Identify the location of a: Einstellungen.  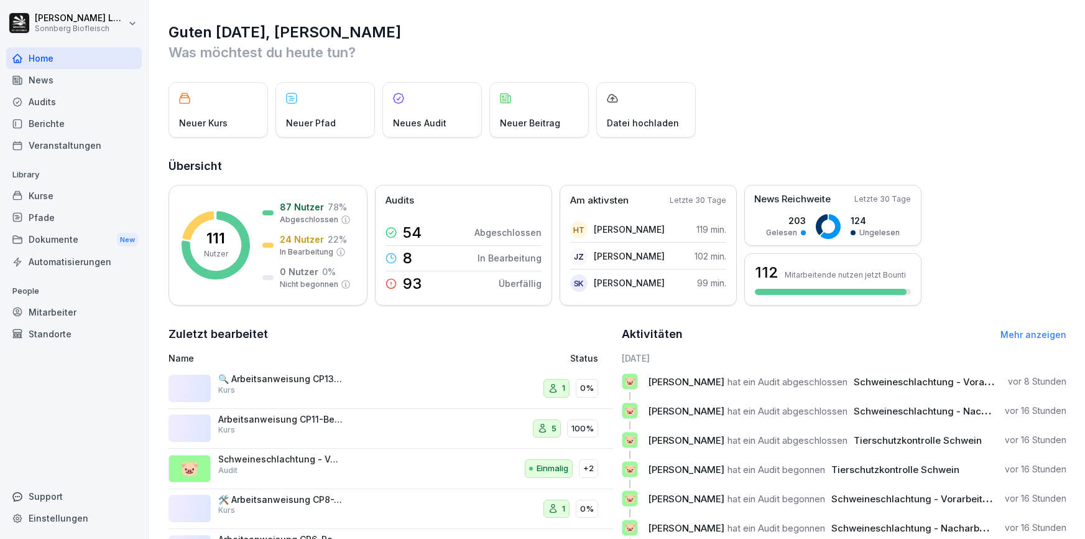
(74, 517).